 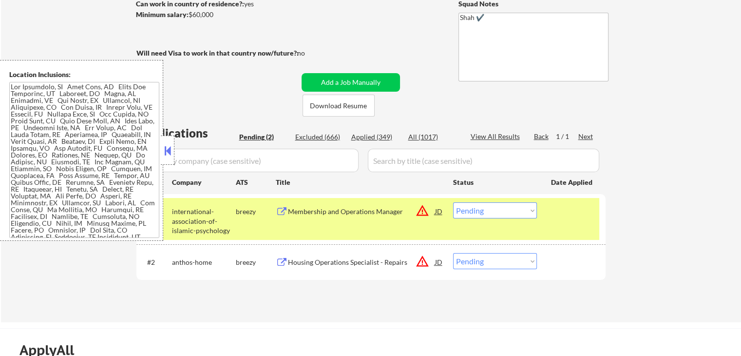 What do you see at coordinates (84, 75) in the screenshot?
I see `div: Location Inclusions:` at bounding box center [84, 75].